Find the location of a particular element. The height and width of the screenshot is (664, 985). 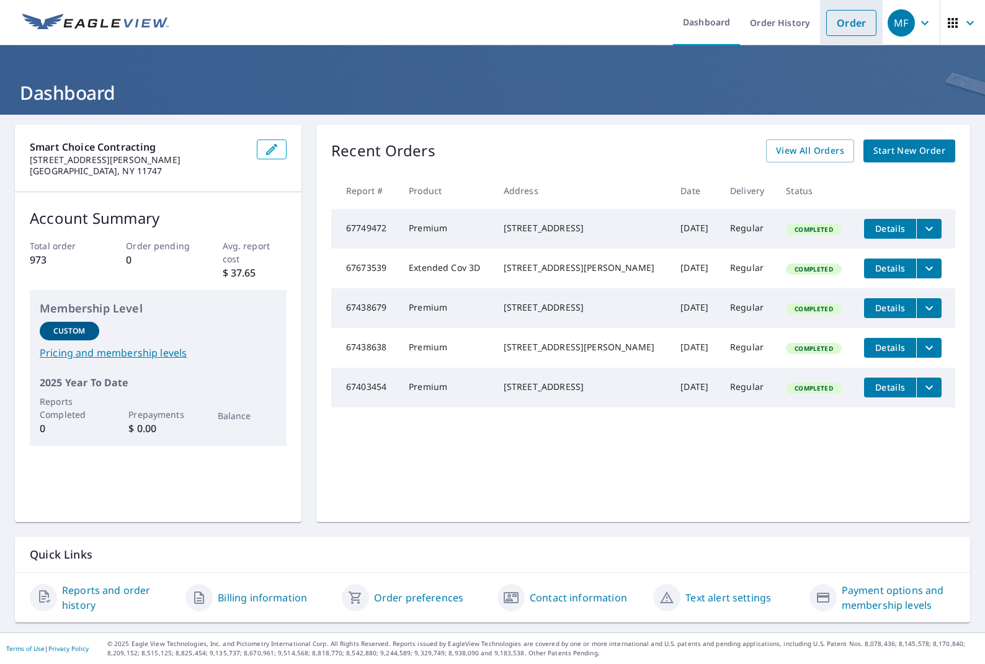

a: Order is located at coordinates (851, 23).